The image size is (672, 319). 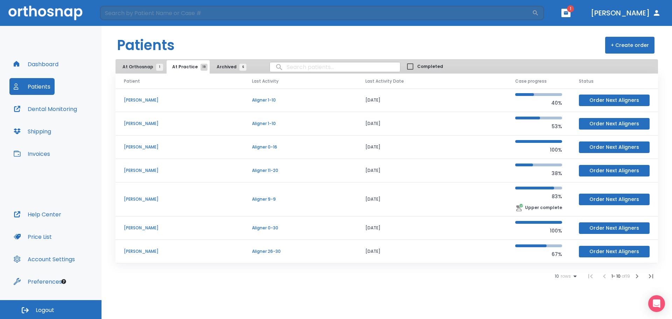 What do you see at coordinates (44, 259) in the screenshot?
I see `button: Account Settings` at bounding box center [44, 259].